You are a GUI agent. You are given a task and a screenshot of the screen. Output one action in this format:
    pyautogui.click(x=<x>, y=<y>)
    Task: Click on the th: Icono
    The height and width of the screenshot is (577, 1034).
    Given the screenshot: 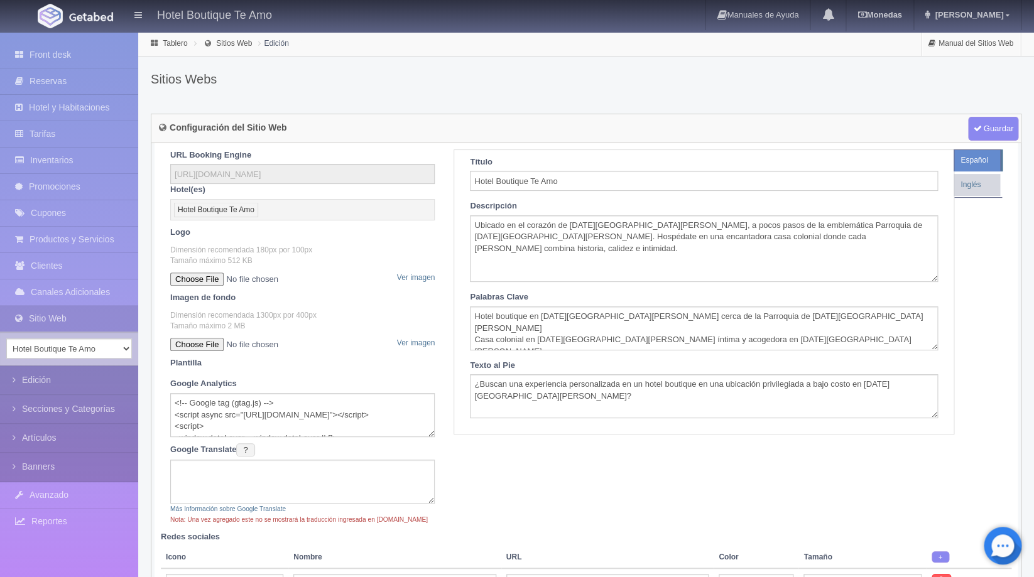 What is the action you would take?
    pyautogui.click(x=224, y=558)
    